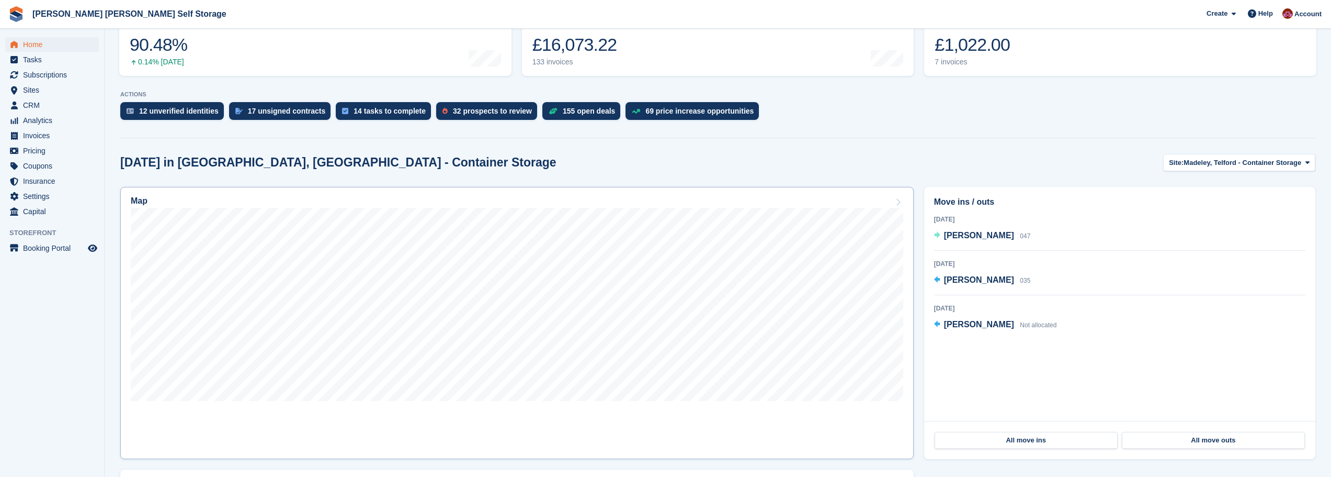 The height and width of the screenshot is (477, 1331). I want to click on a: 17 unsigned contracts, so click(283, 114).